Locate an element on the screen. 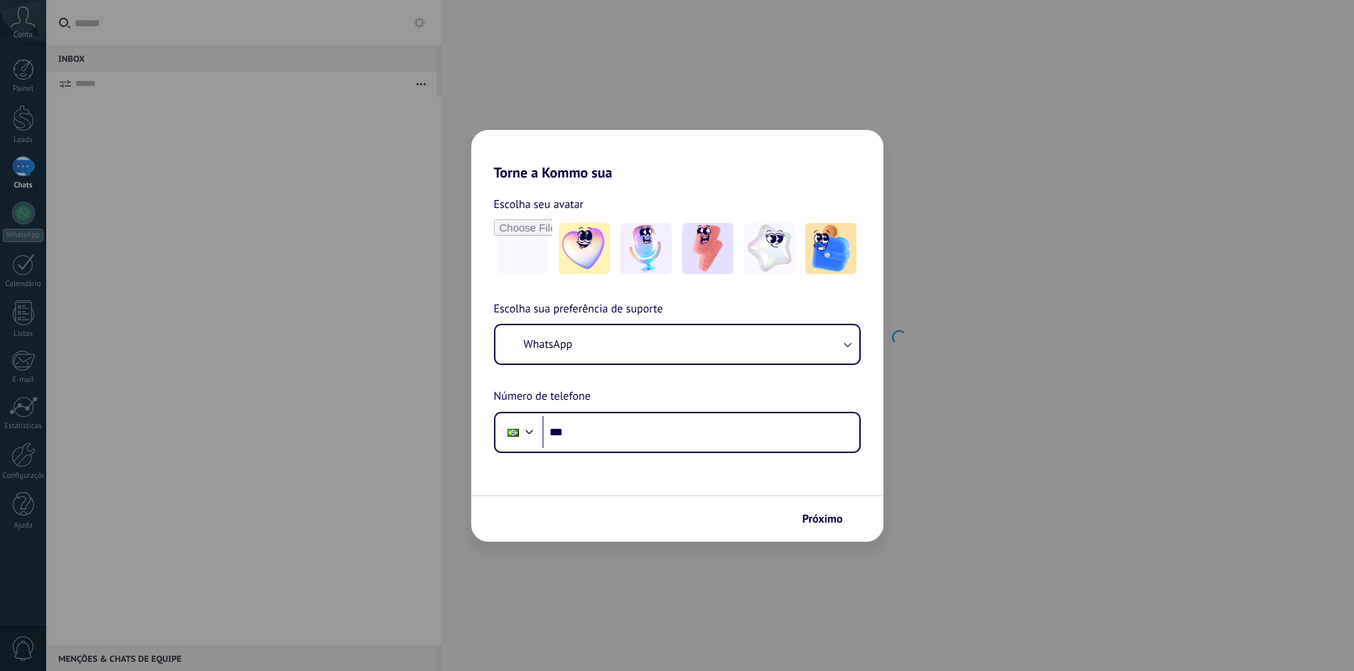 The height and width of the screenshot is (671, 1354). img: -3.jpeg is located at coordinates (708, 249).